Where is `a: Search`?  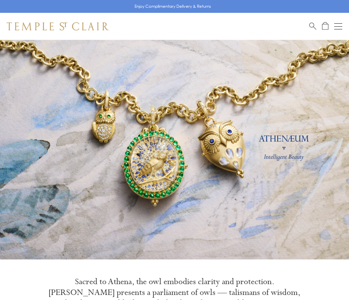 a: Search is located at coordinates (313, 26).